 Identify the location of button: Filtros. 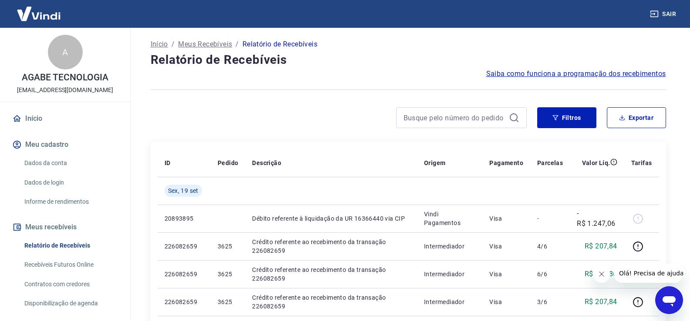
(566, 118).